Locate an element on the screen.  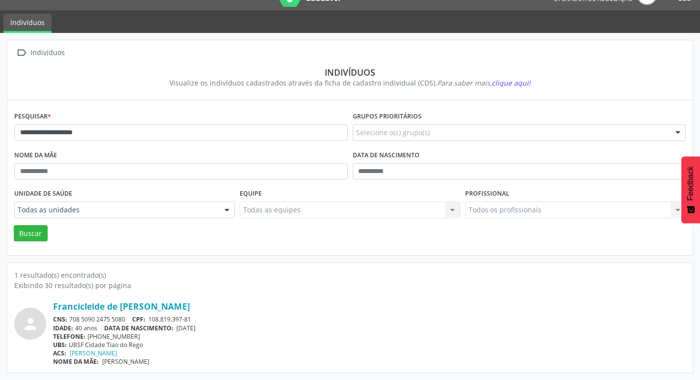
span: CPF: is located at coordinates (139, 319).